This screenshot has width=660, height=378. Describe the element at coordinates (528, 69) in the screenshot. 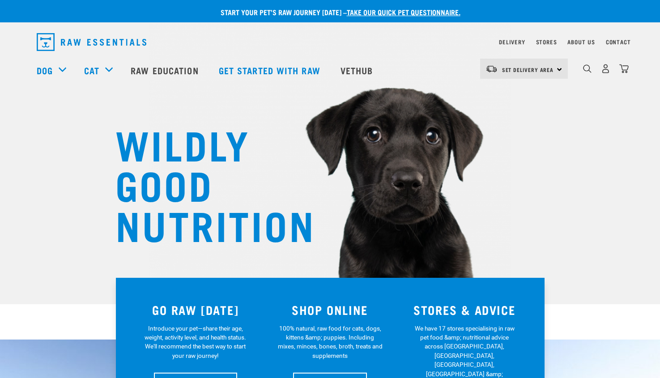

I see `span: Set Delivery Area` at that location.